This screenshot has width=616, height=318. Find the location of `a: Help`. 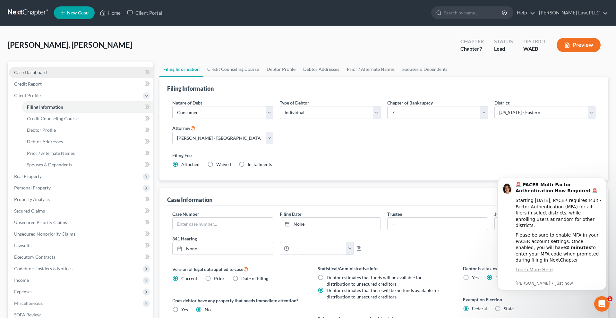

a: Help is located at coordinates (524, 13).